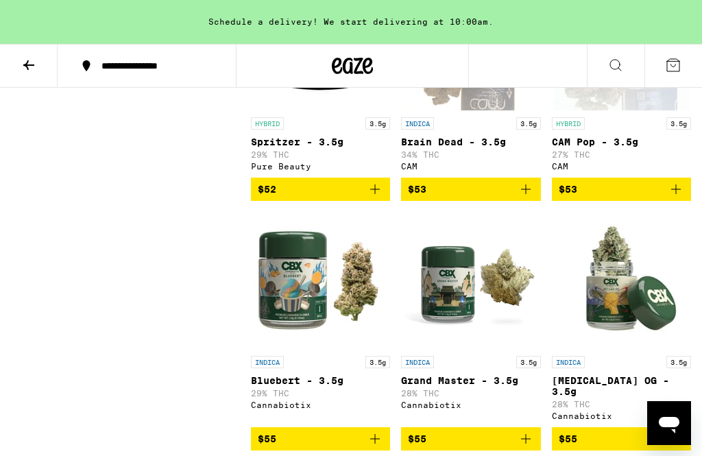 The height and width of the screenshot is (456, 702). Describe the element at coordinates (621, 142) in the screenshot. I see `p: CAM Pop - 3.5g` at that location.